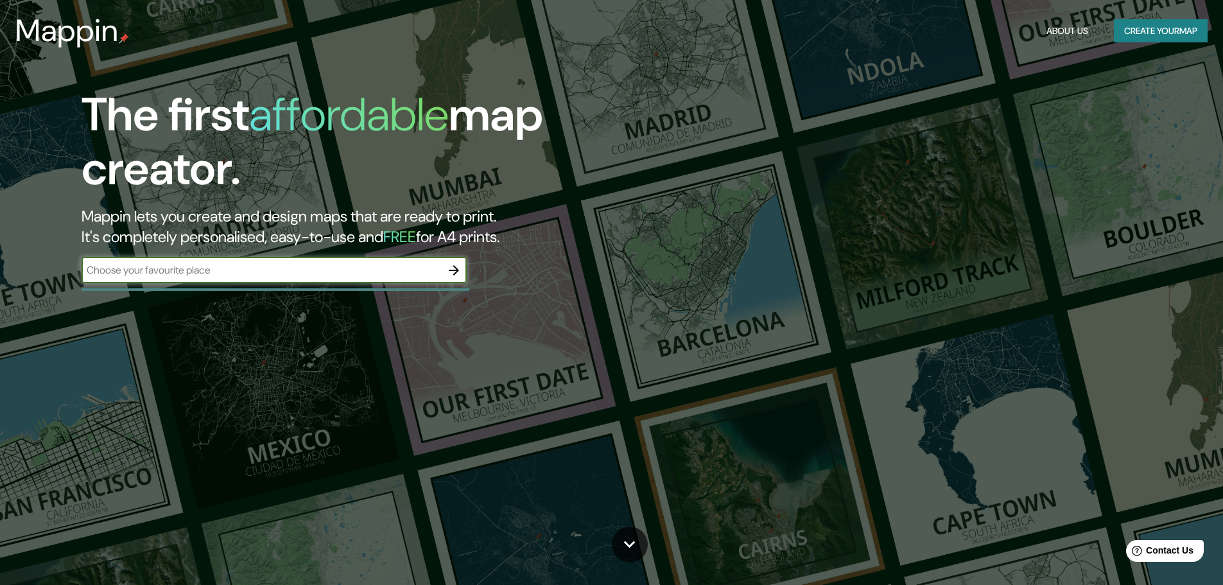  I want to click on h3: Mappin, so click(67, 31).